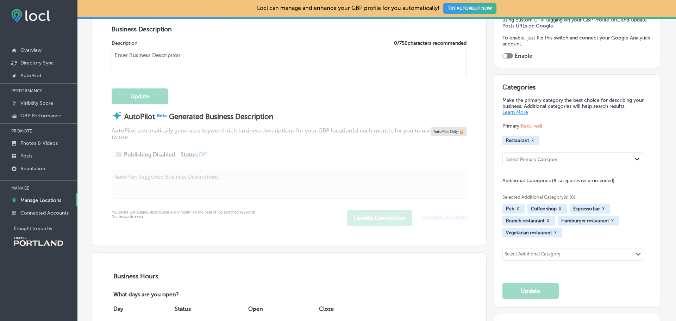  I want to click on p: Overview, so click(31, 50).